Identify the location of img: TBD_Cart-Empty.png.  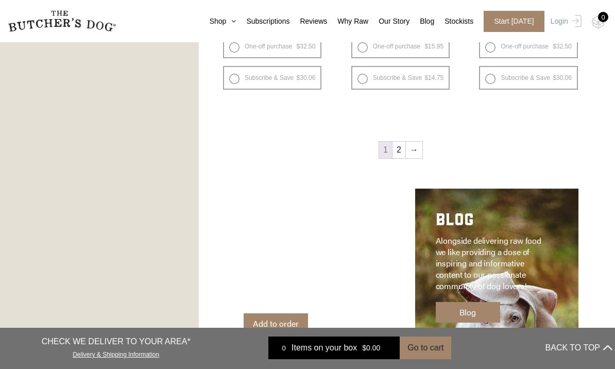
(598, 22).